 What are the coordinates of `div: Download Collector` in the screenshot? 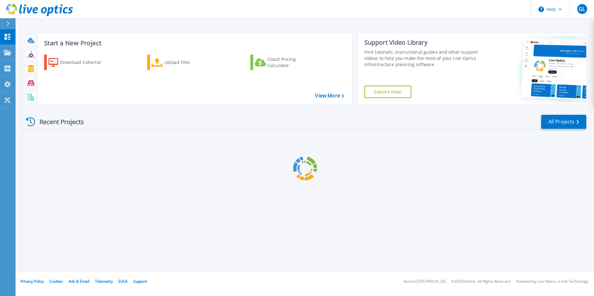 It's located at (85, 62).